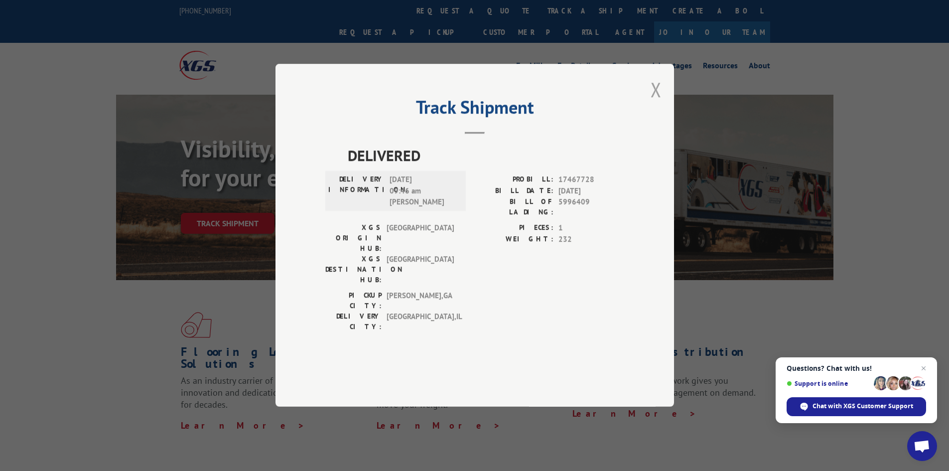 This screenshot has height=471, width=949. I want to click on label: BILL OF LADING:, so click(514, 207).